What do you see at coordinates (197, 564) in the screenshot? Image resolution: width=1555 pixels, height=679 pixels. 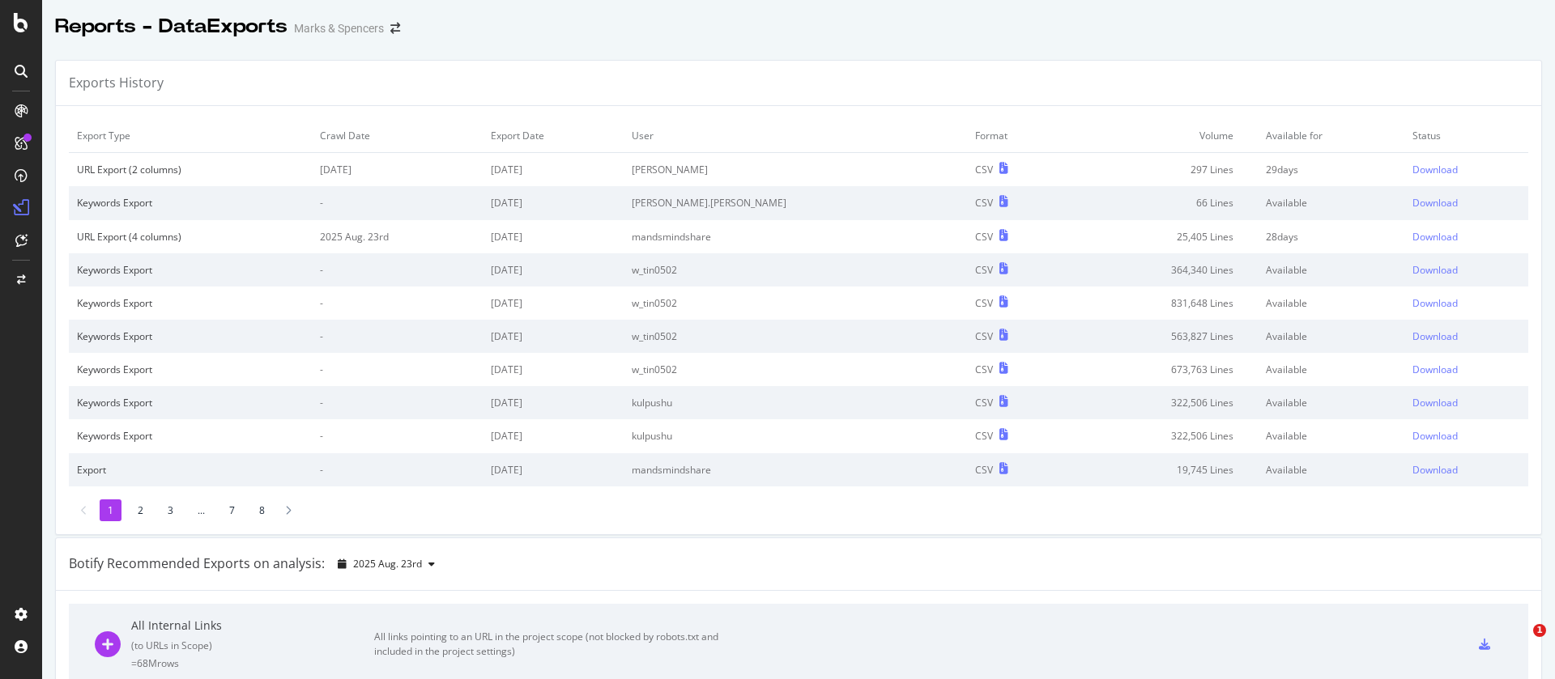 I see `div: Botify Recommended Exports on analysis:` at bounding box center [197, 564].